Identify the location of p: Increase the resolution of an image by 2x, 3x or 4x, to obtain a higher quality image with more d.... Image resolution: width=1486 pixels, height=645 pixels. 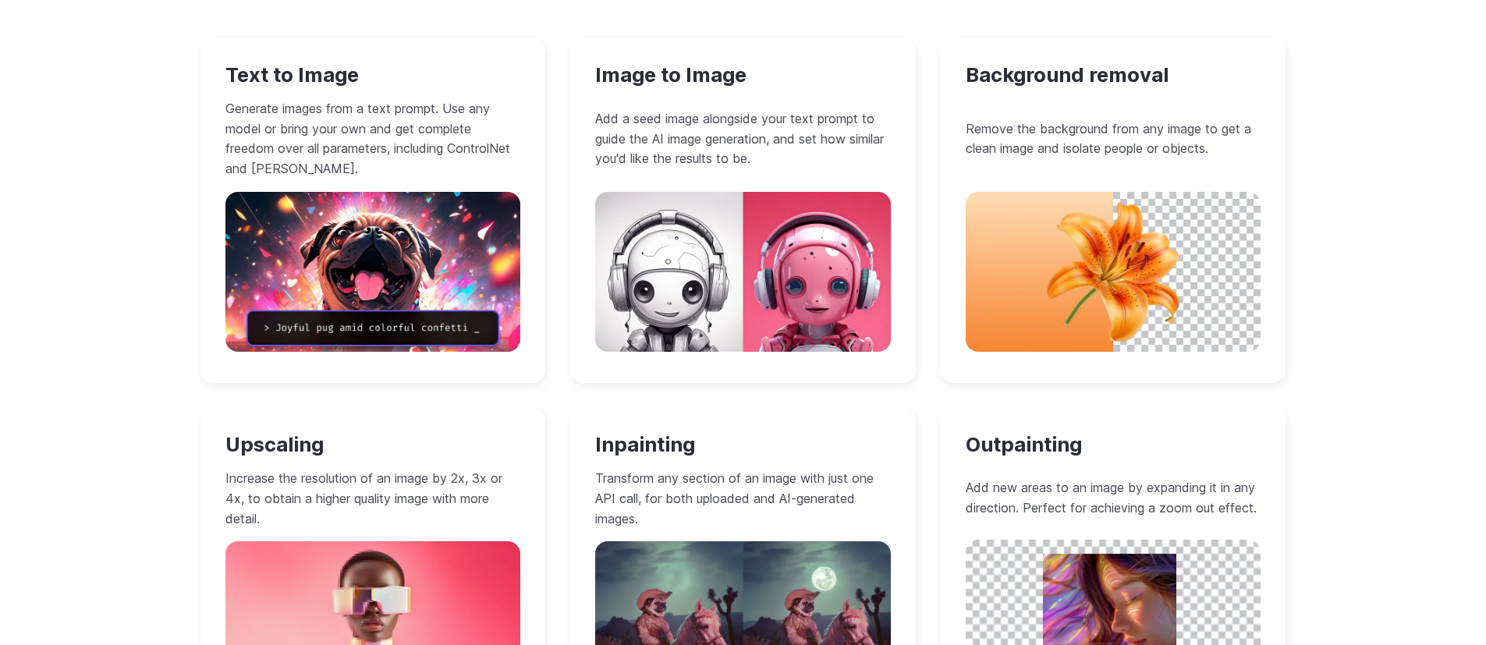
(373, 498).